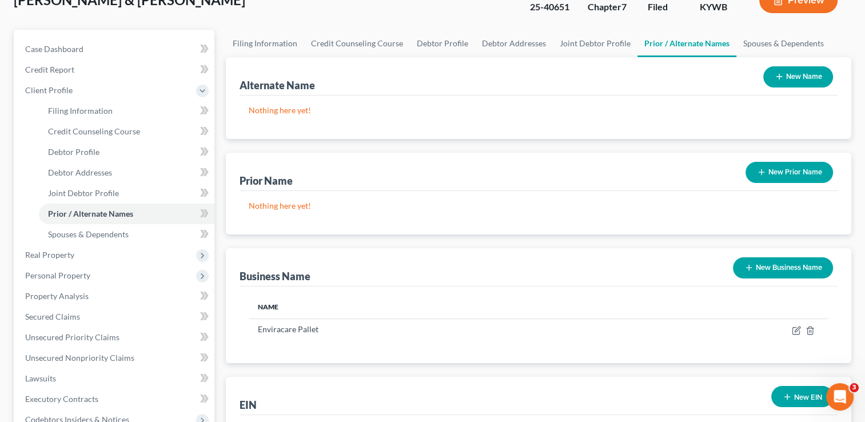 This screenshot has height=422, width=865. What do you see at coordinates (854, 387) in the screenshot?
I see `span: 3` at bounding box center [854, 387].